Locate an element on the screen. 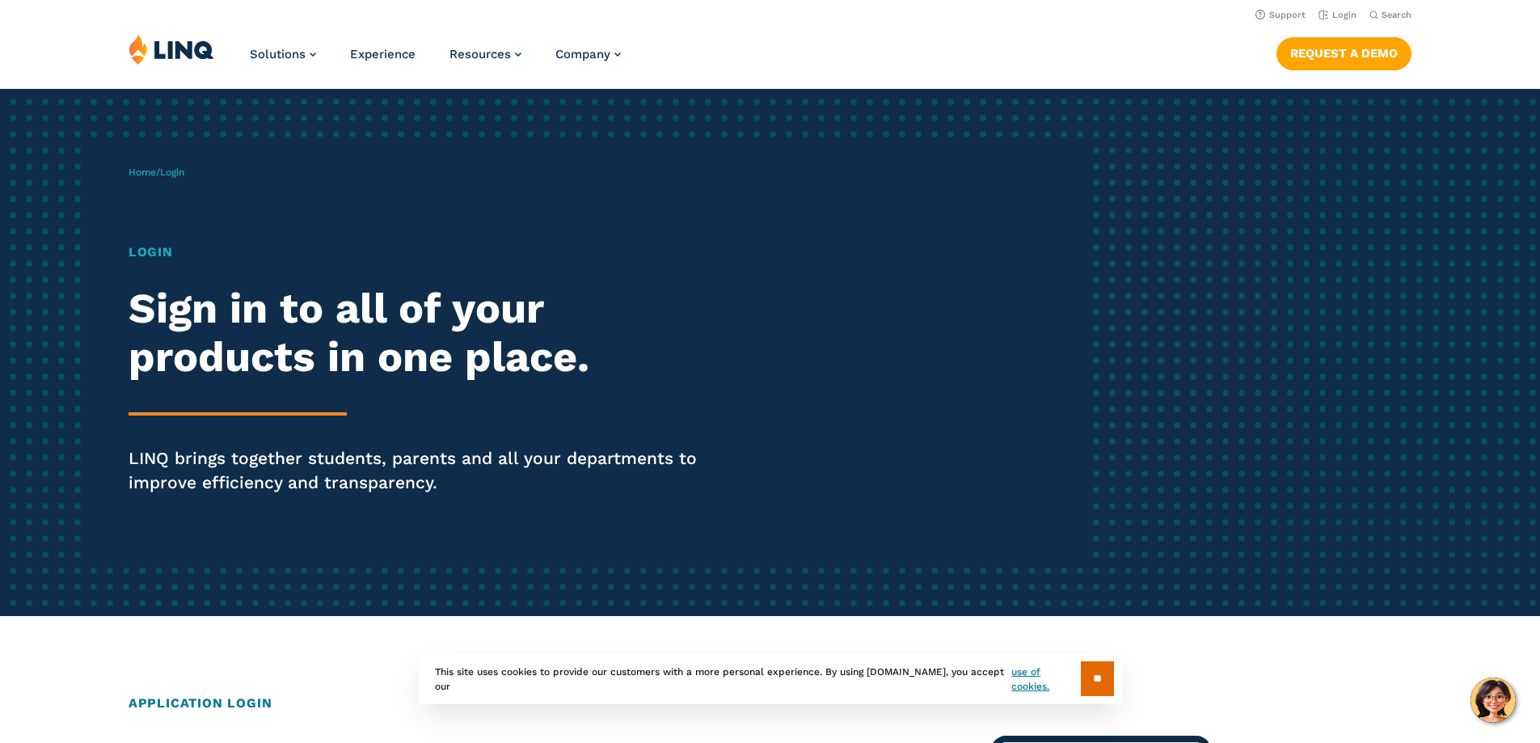 The width and height of the screenshot is (1540, 743). a: Experience is located at coordinates (382, 54).